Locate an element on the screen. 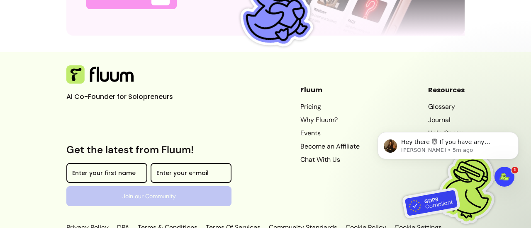  p: Hey there 😇 If you have any question about what you can do with Fluum, I'm here to help! is located at coordinates (90, 28).